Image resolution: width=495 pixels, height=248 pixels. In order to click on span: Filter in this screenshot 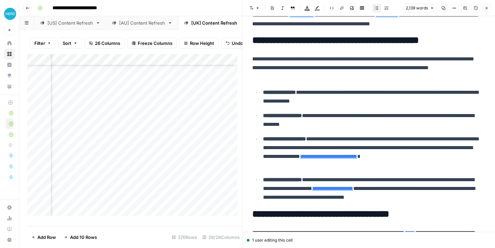, I will do `click(40, 43)`.